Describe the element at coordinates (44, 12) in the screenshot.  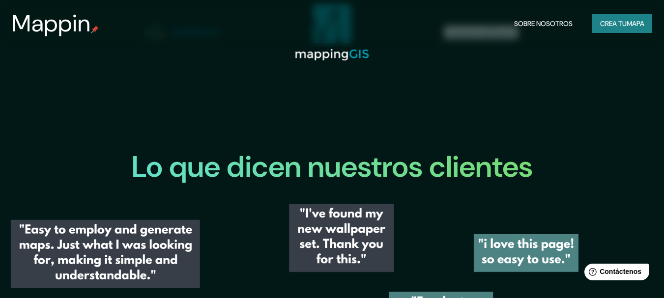
I see `font: Contáctenos` at that location.